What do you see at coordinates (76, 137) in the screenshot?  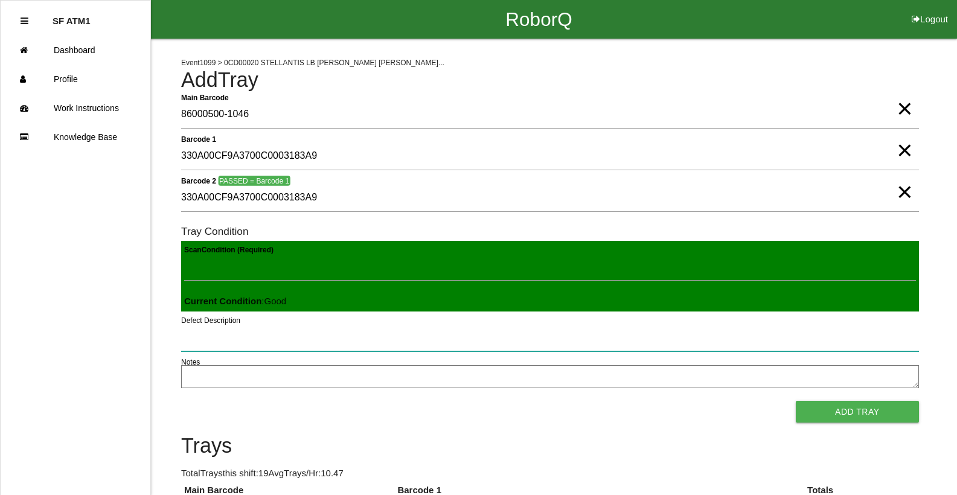 I see `a: Knowledge Base` at bounding box center [76, 137].